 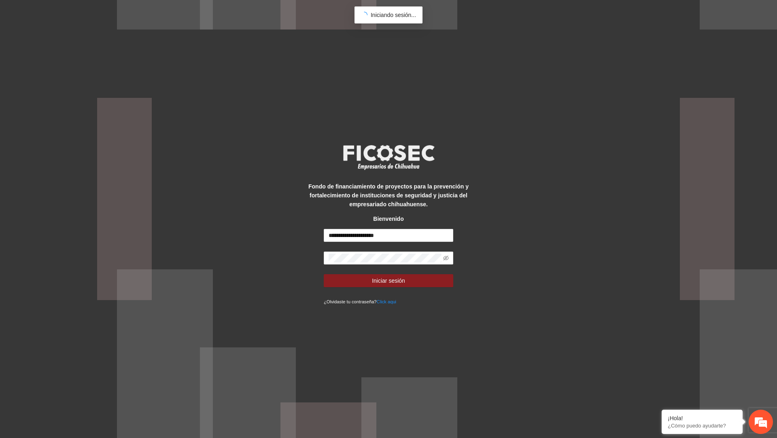 What do you see at coordinates (389, 281) in the screenshot?
I see `button: Iniciar sesión` at bounding box center [389, 281].